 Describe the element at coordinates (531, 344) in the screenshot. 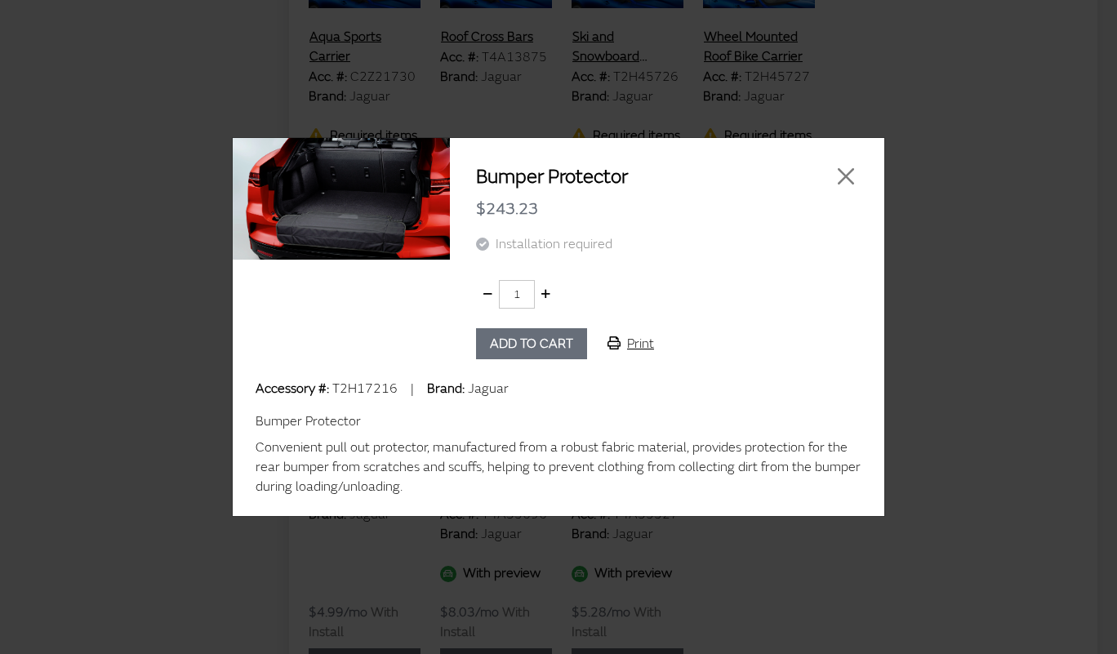

I see `button: Add to cart` at that location.